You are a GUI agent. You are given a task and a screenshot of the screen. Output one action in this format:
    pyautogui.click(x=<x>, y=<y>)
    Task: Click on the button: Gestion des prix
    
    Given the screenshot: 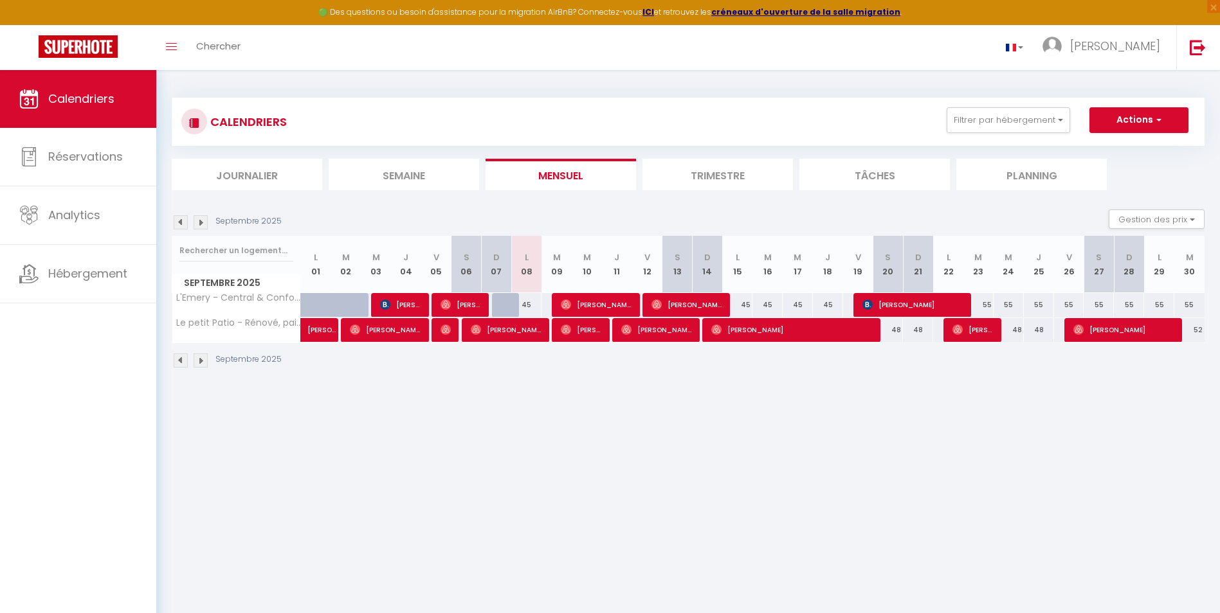 What is the action you would take?
    pyautogui.click(x=1156, y=219)
    